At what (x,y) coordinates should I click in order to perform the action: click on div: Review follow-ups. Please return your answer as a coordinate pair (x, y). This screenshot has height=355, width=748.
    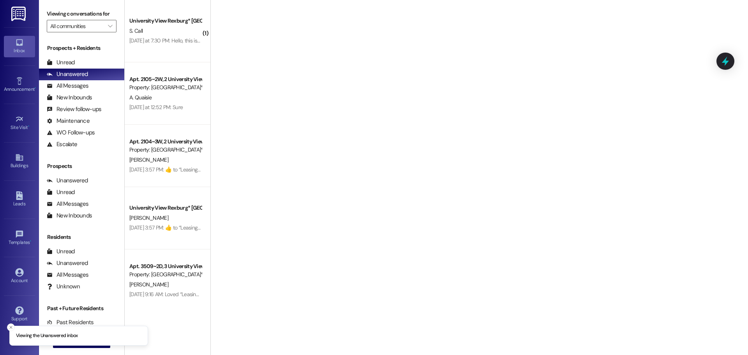
    Looking at the image, I should click on (74, 109).